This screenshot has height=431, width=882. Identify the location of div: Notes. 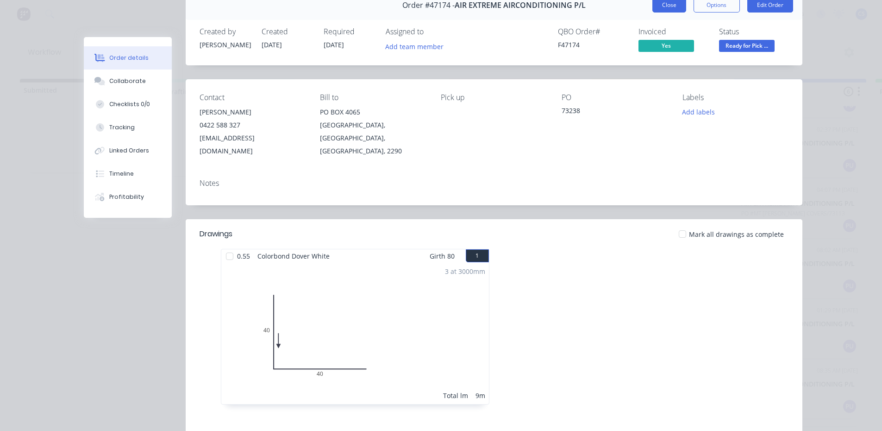
(494, 183).